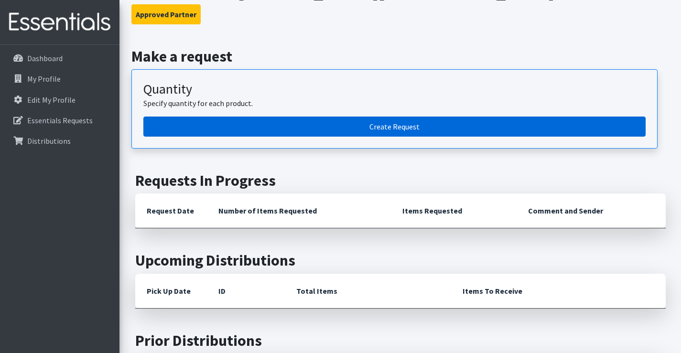 This screenshot has width=681, height=353. Describe the element at coordinates (45, 58) in the screenshot. I see `p: Dashboard` at that location.